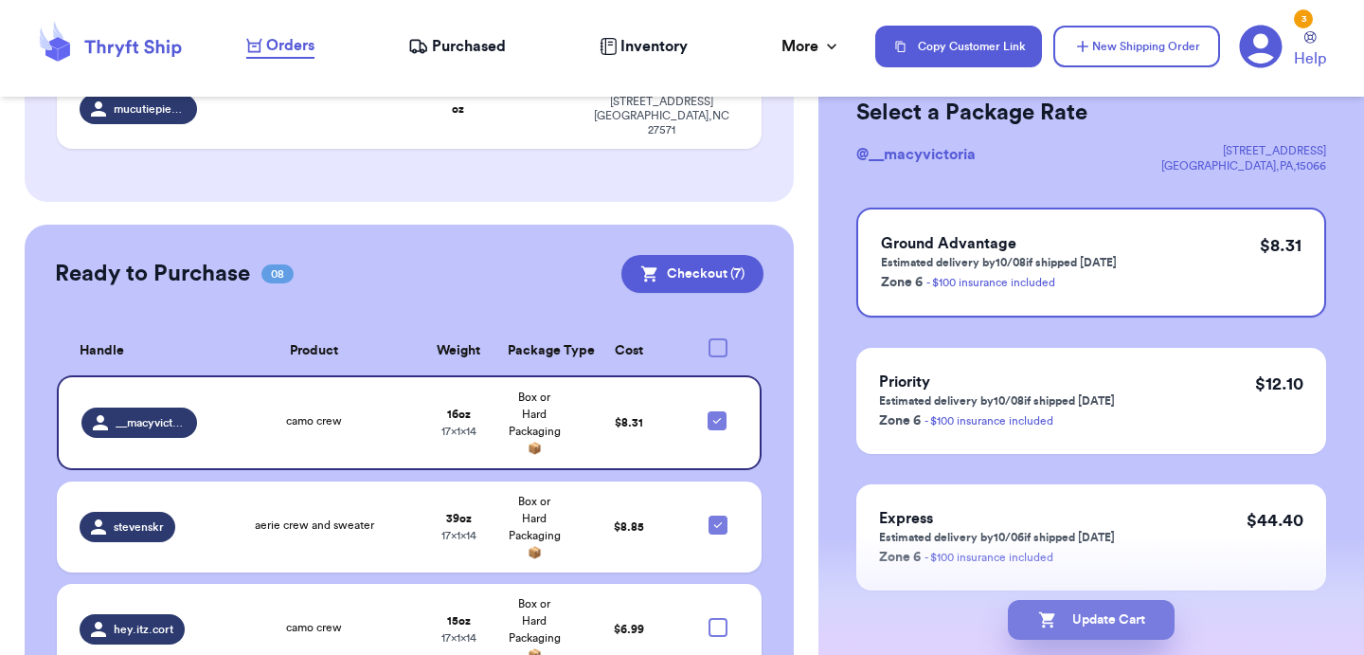 This screenshot has width=1364, height=655. What do you see at coordinates (629, 527) in the screenshot?
I see `span: $ 8.85` at bounding box center [629, 527].